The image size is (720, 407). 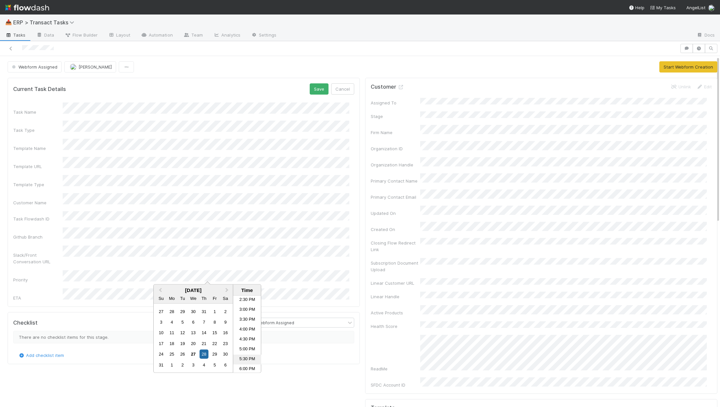 I want to click on a: Data, so click(x=45, y=36).